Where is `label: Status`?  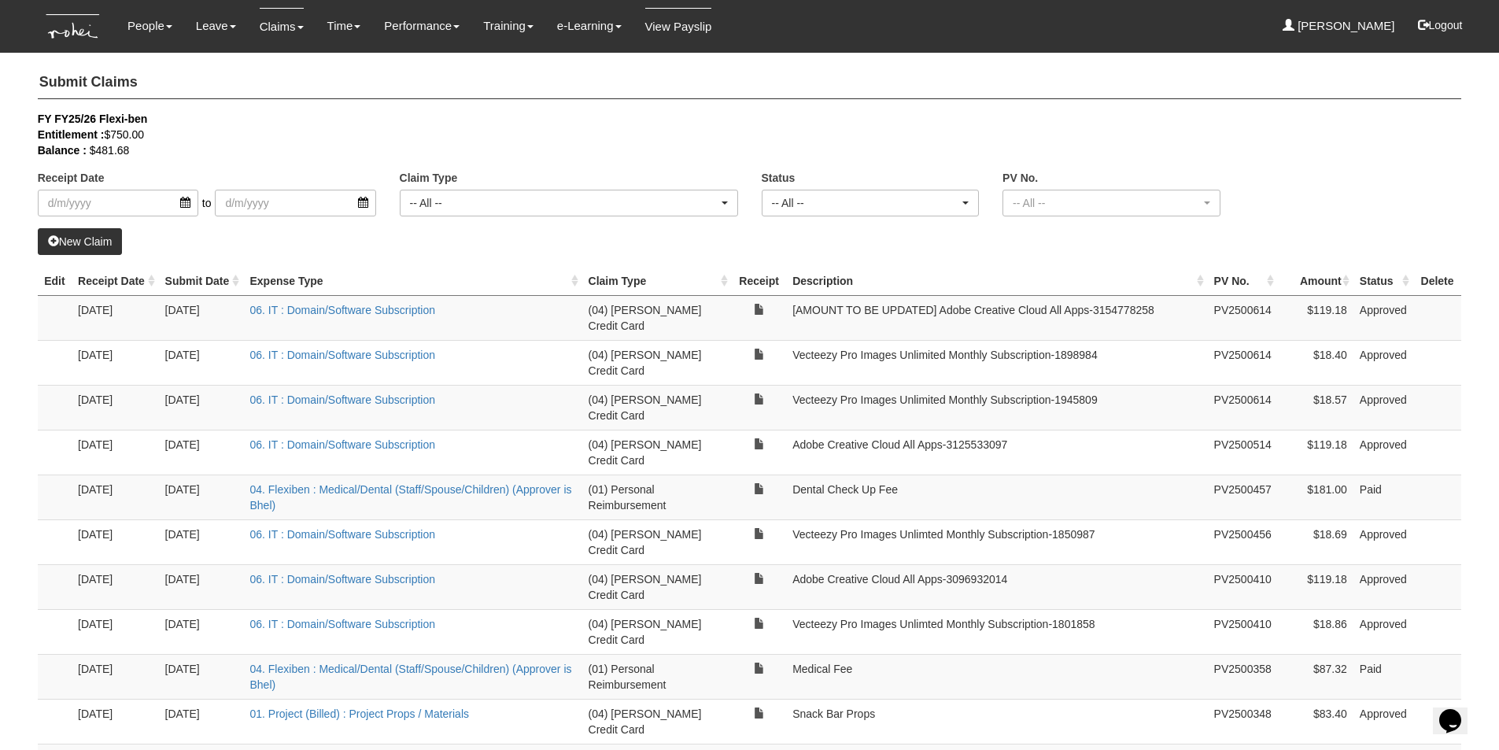 label: Status is located at coordinates (778, 178).